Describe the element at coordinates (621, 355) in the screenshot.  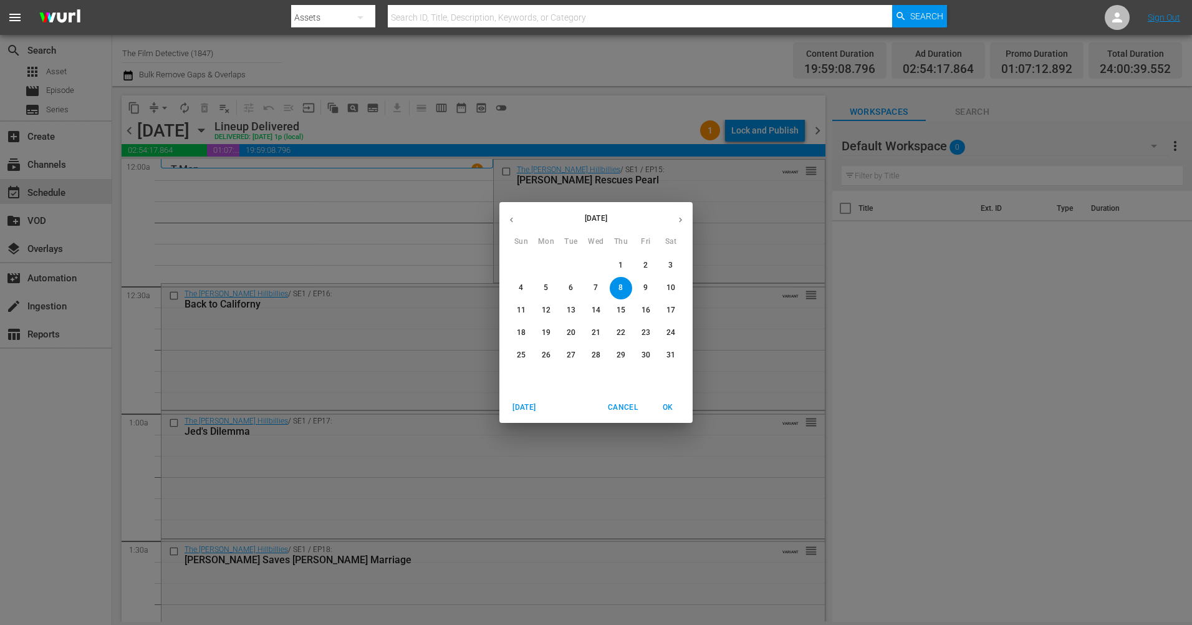
I see `button: 29` at that location.